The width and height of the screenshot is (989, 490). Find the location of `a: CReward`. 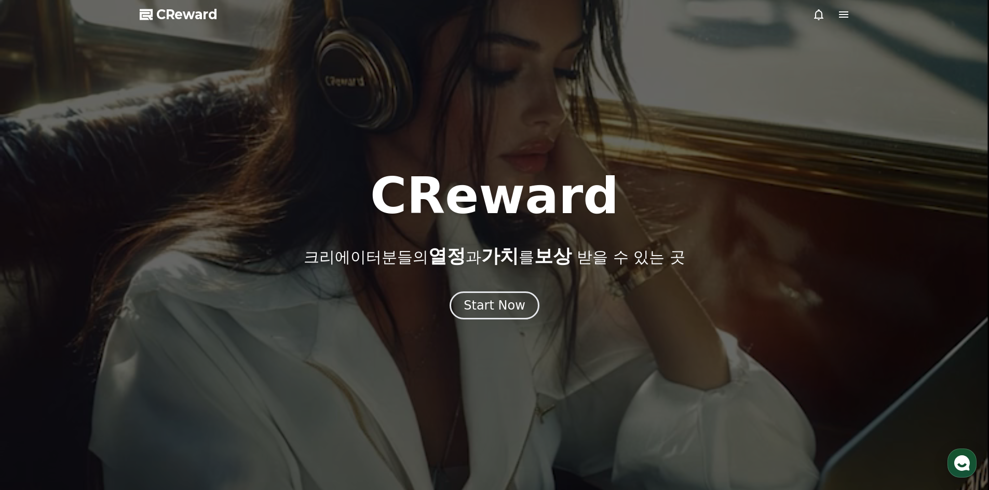

a: CReward is located at coordinates (179, 15).